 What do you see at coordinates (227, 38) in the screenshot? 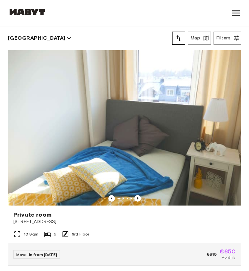
I see `button: Filters` at bounding box center [227, 38].